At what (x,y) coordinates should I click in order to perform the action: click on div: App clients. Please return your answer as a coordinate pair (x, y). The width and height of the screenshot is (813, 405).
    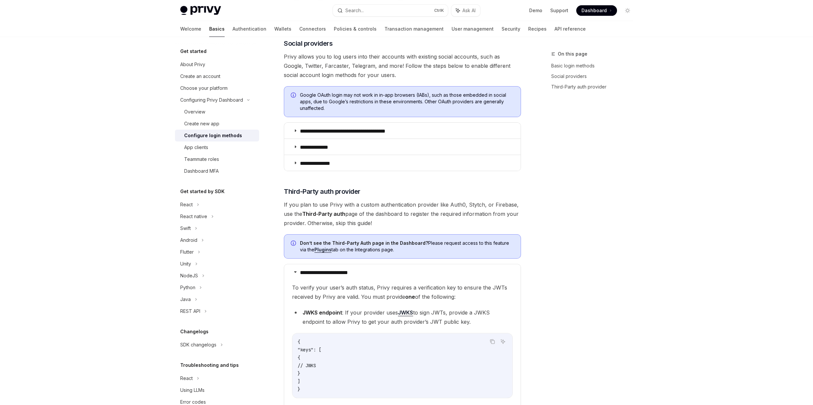
    Looking at the image, I should click on (196, 147).